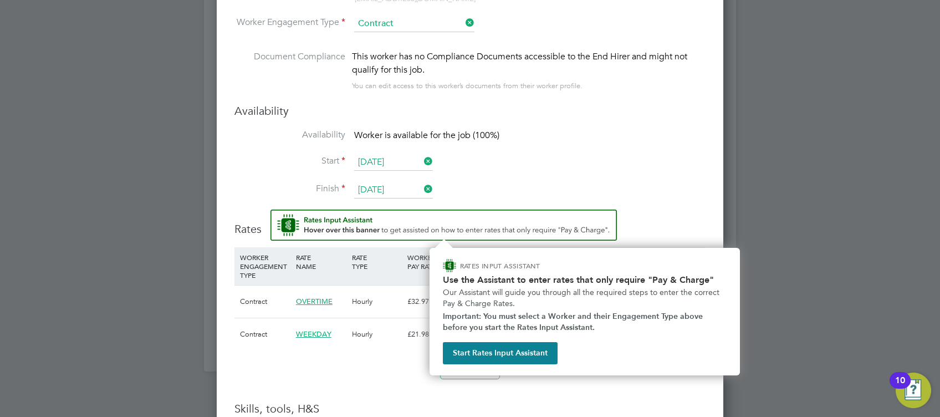 The width and height of the screenshot is (940, 417). I want to click on label: Worker Engagement Type, so click(290, 22).